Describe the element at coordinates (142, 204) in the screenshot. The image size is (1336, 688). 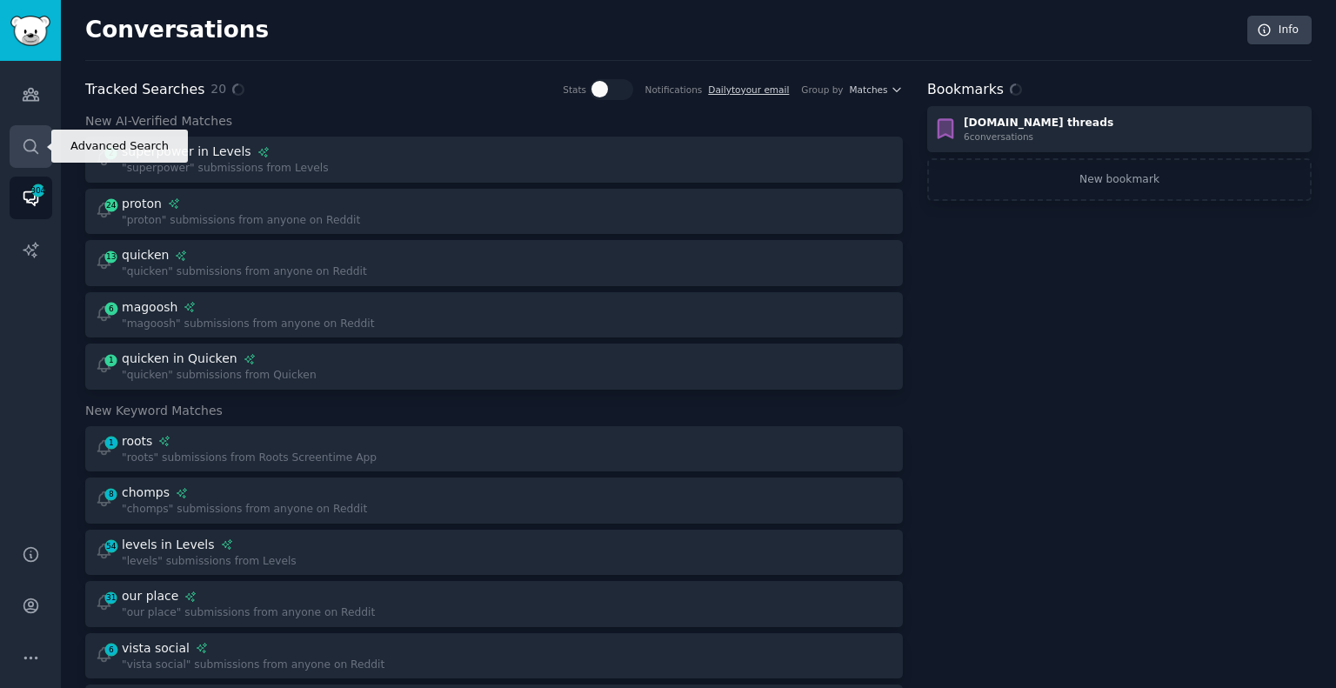
I see `div: proton` at that location.